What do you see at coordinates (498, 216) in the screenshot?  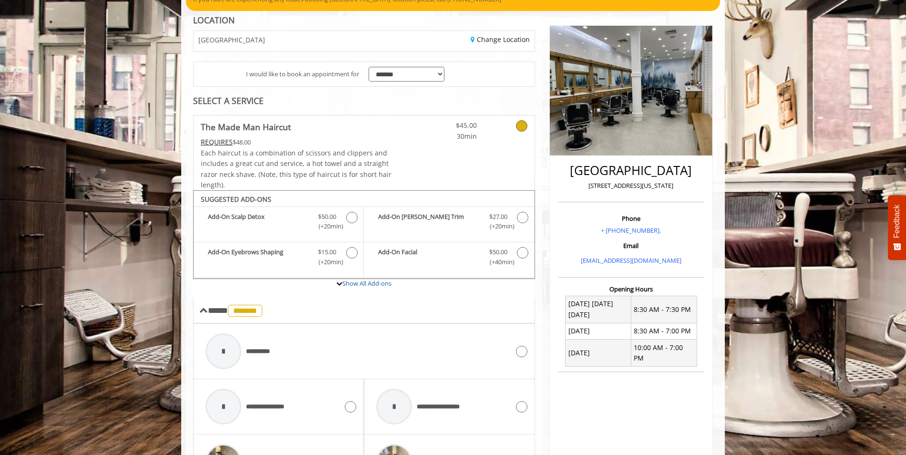 I see `span: $27.00` at bounding box center [498, 216].